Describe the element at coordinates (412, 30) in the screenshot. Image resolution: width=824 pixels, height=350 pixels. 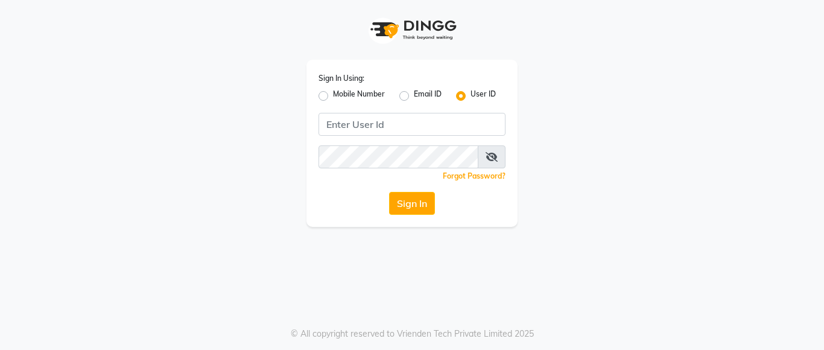
I see `img: logo1.svg` at that location.